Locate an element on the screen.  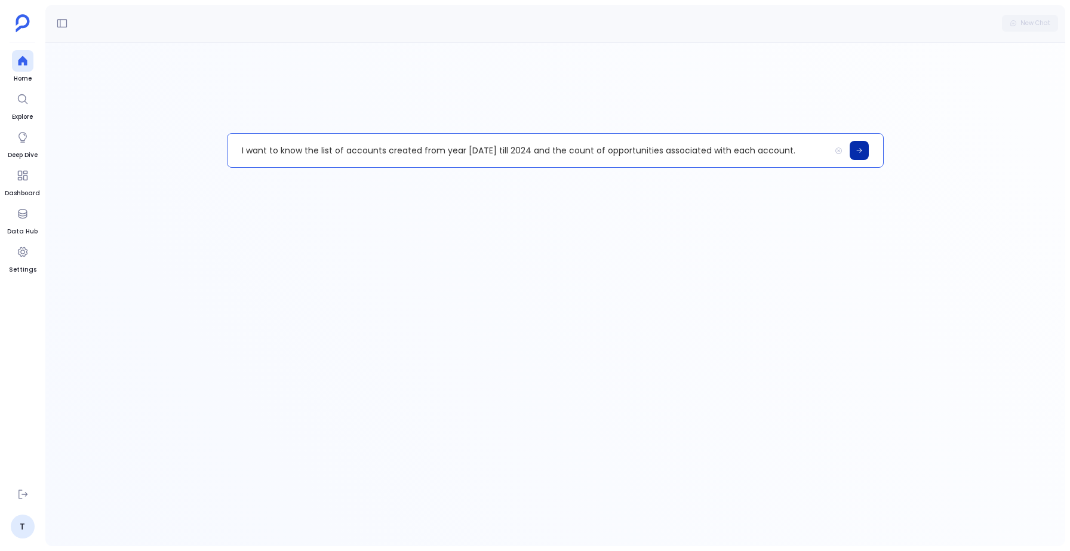
span: Settings is located at coordinates (23, 270).